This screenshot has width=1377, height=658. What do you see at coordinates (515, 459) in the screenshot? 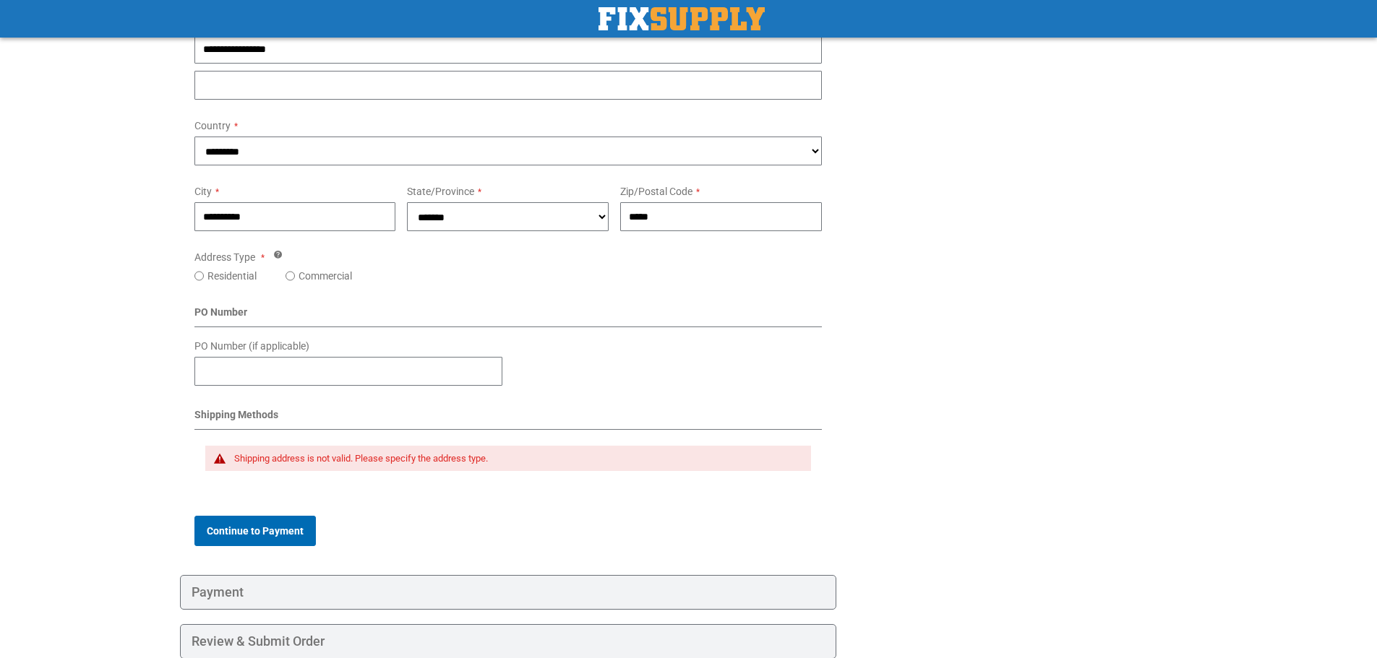
I see `div: Shipping address is not valid. Please specify the address type.` at bounding box center [515, 459].